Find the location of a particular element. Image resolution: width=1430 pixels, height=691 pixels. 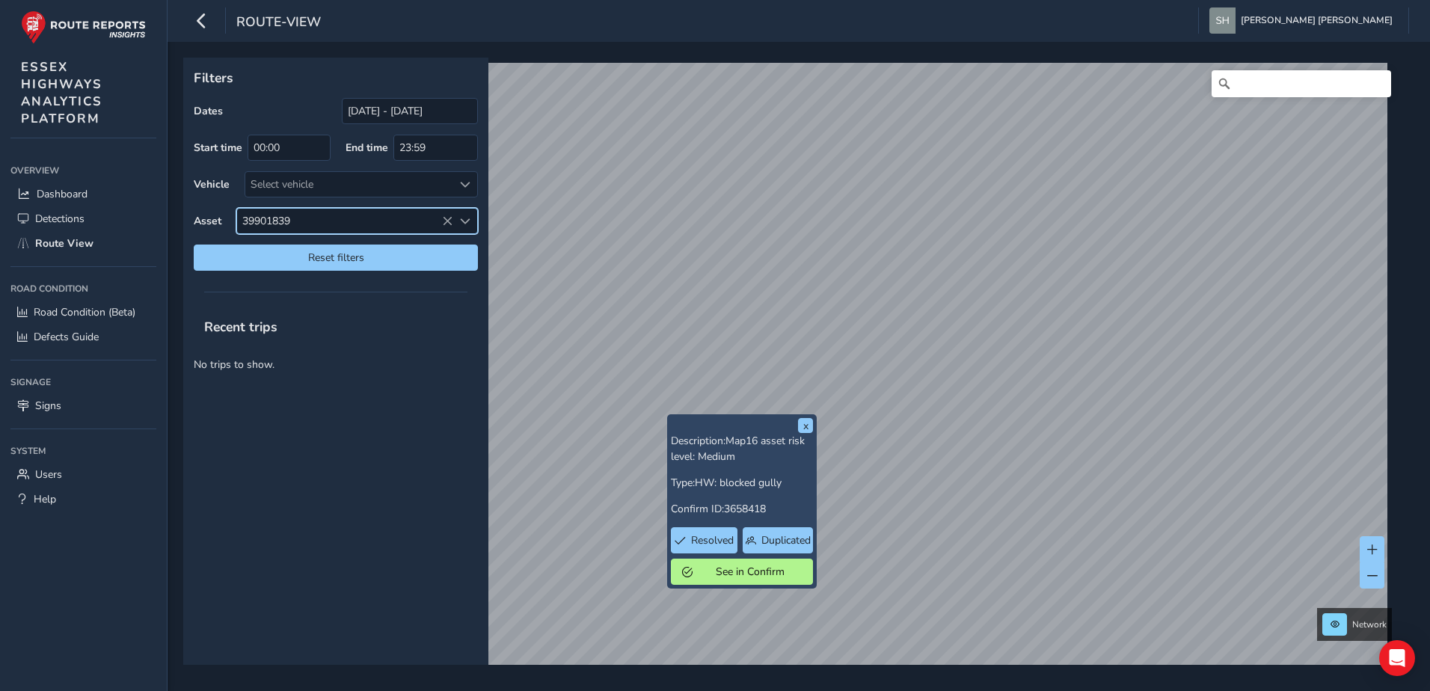

input: Search is located at coordinates (1302, 84).